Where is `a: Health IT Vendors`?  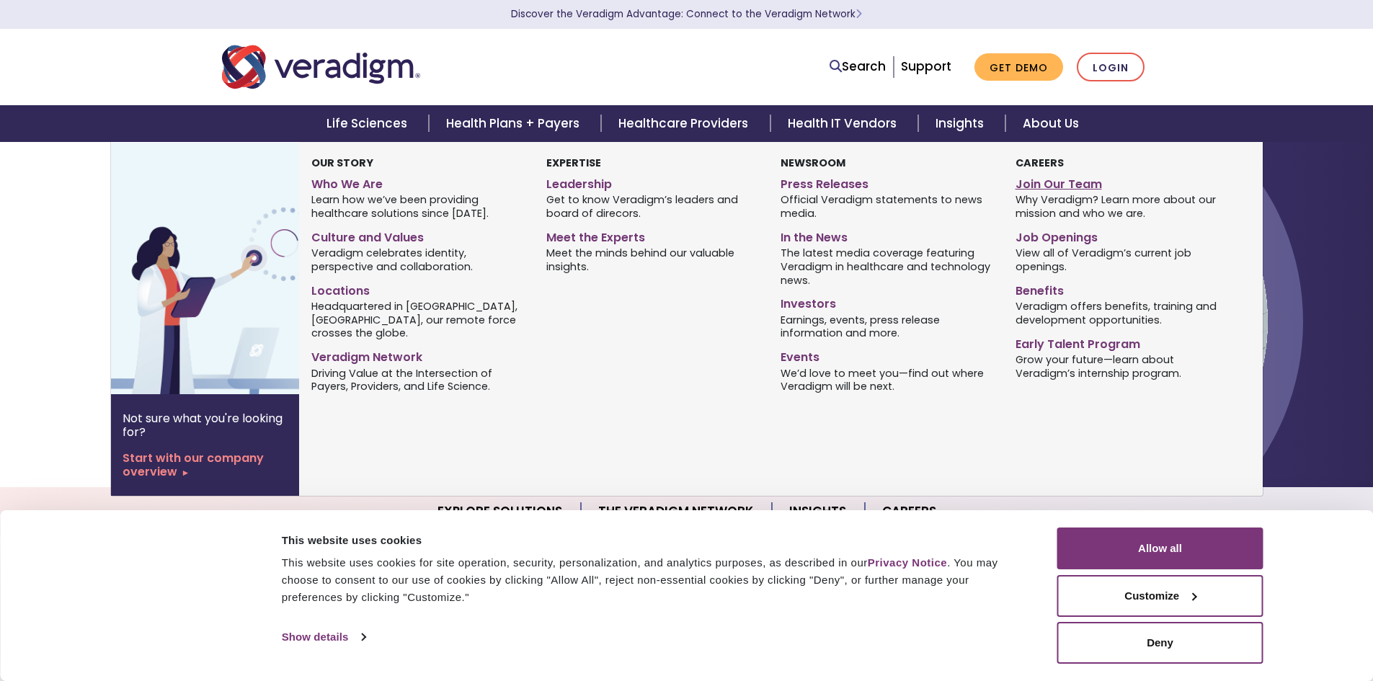
a: Health IT Vendors is located at coordinates (844, 123).